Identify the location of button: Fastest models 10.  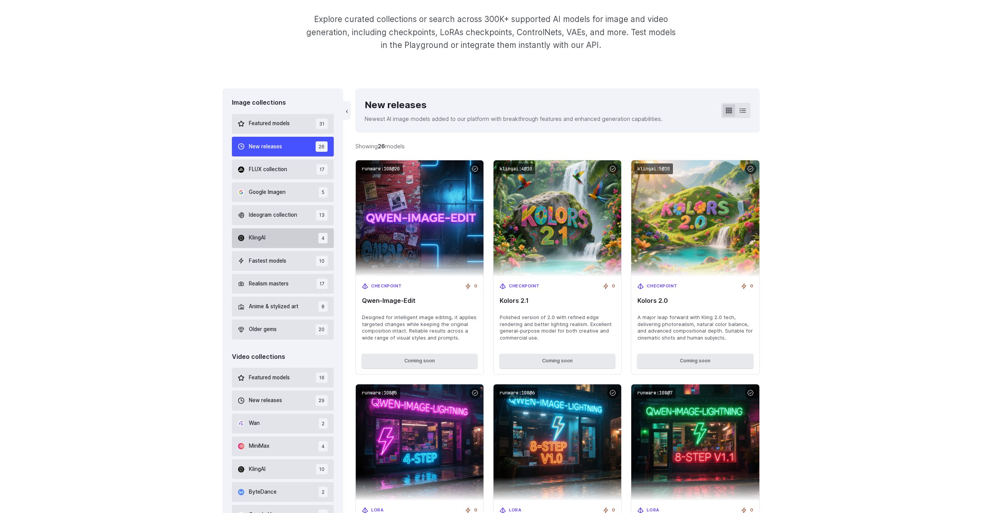
(283, 261).